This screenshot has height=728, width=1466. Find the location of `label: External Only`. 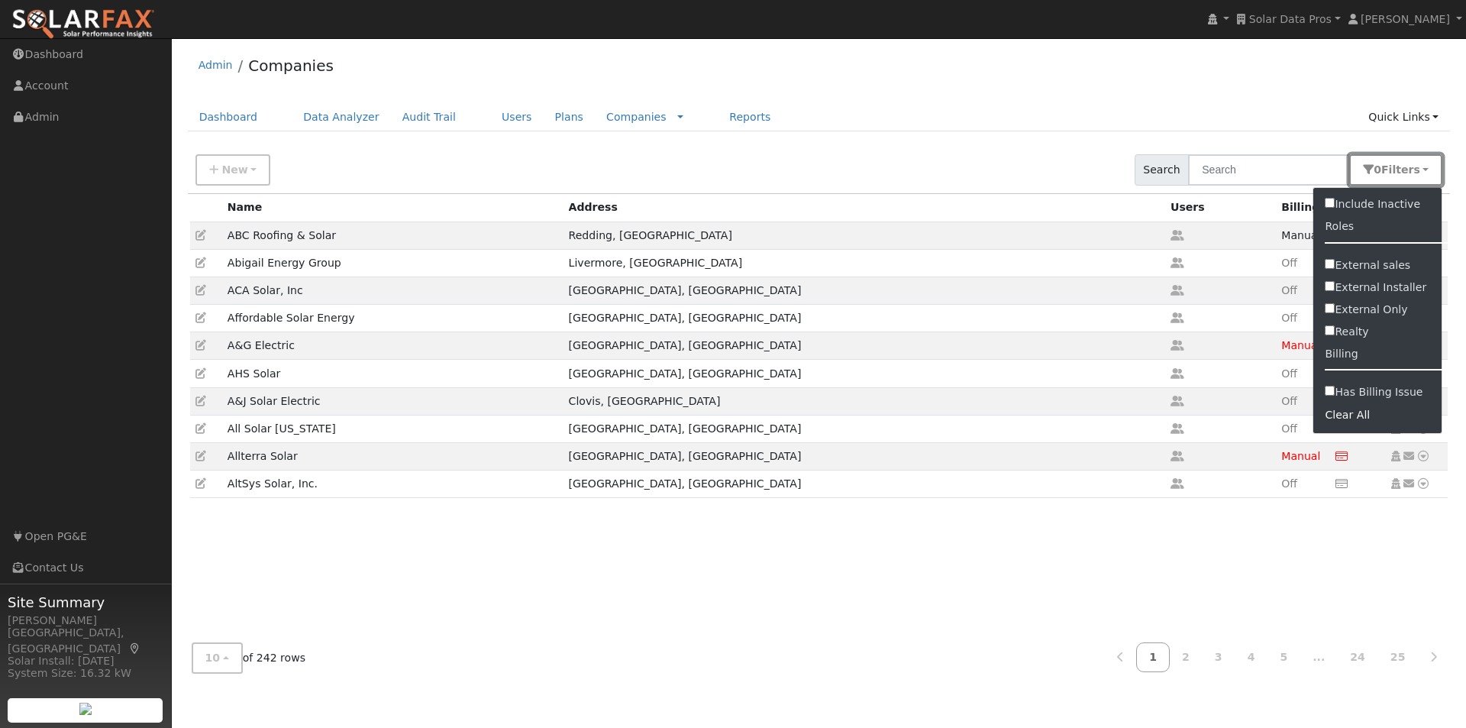

label: External Only is located at coordinates (1366, 309).